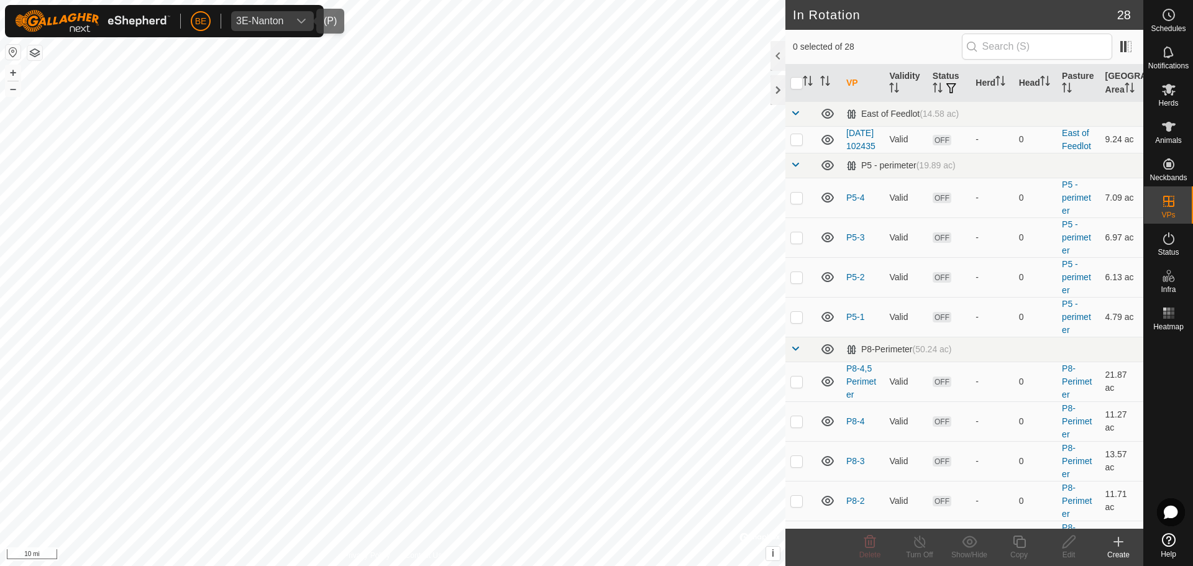  What do you see at coordinates (920, 555) in the screenshot?
I see `div: Turn Off` at bounding box center [920, 555].